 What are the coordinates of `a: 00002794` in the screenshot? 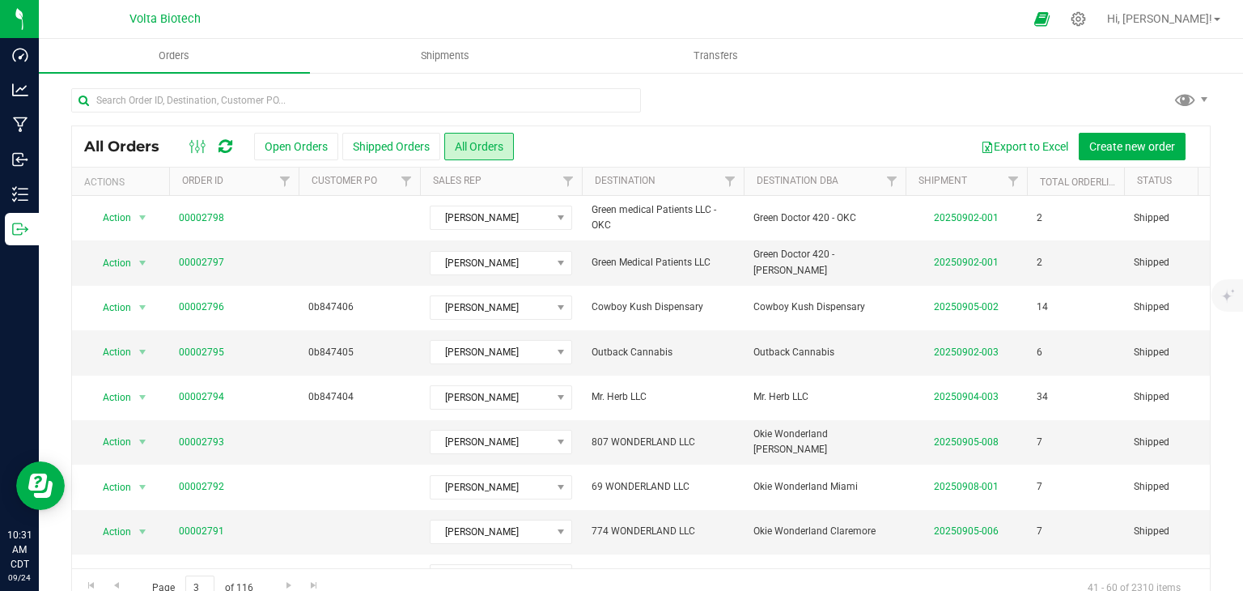 It's located at (202, 397).